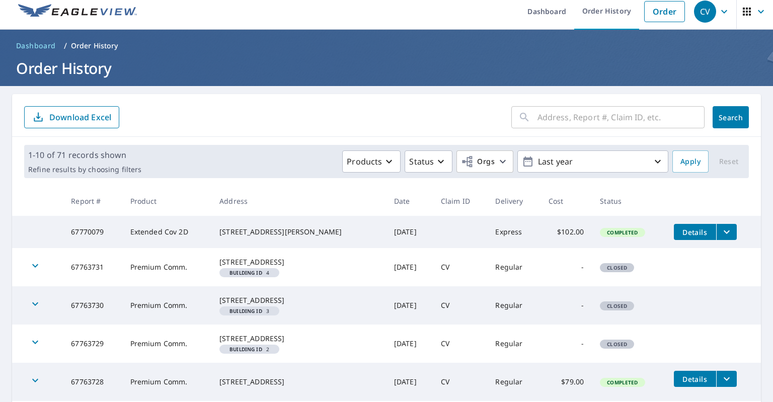 This screenshot has height=402, width=773. I want to click on td: 67763730, so click(92, 305).